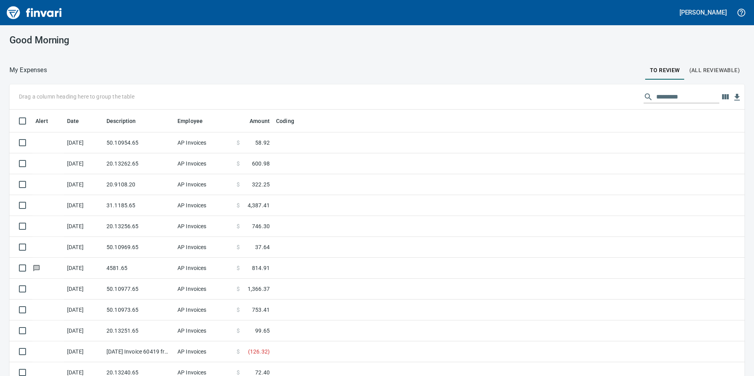 The image size is (754, 376). I want to click on span: Has messages, so click(36, 268).